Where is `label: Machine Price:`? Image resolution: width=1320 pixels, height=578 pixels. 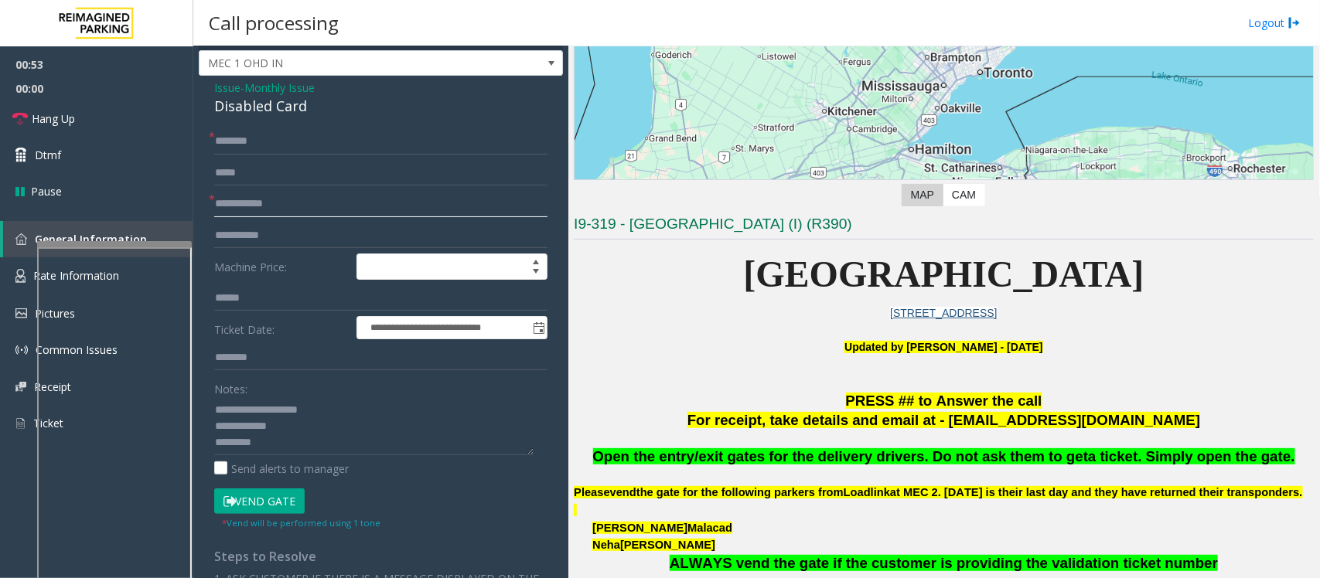 label: Machine Price: is located at coordinates (281, 267).